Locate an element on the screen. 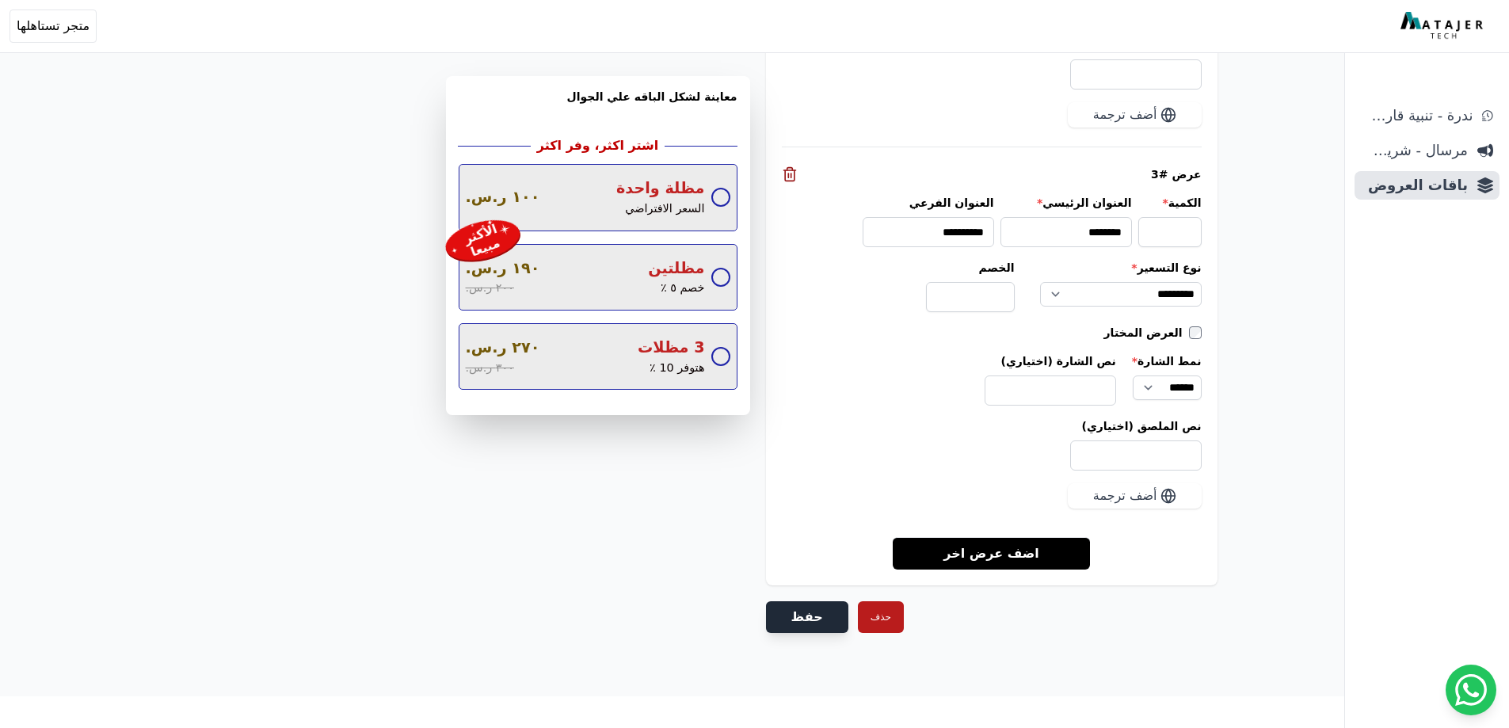 The height and width of the screenshot is (728, 1509). span: مظلة واحدة is located at coordinates (660, 189).